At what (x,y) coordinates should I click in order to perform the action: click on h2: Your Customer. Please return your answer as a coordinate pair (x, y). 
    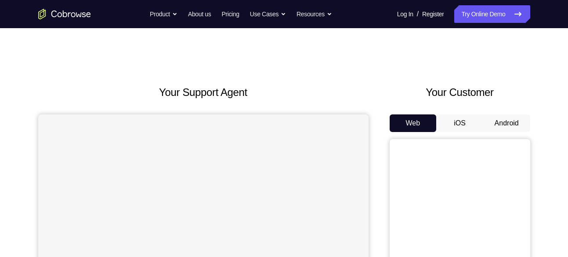
    Looking at the image, I should click on (460, 92).